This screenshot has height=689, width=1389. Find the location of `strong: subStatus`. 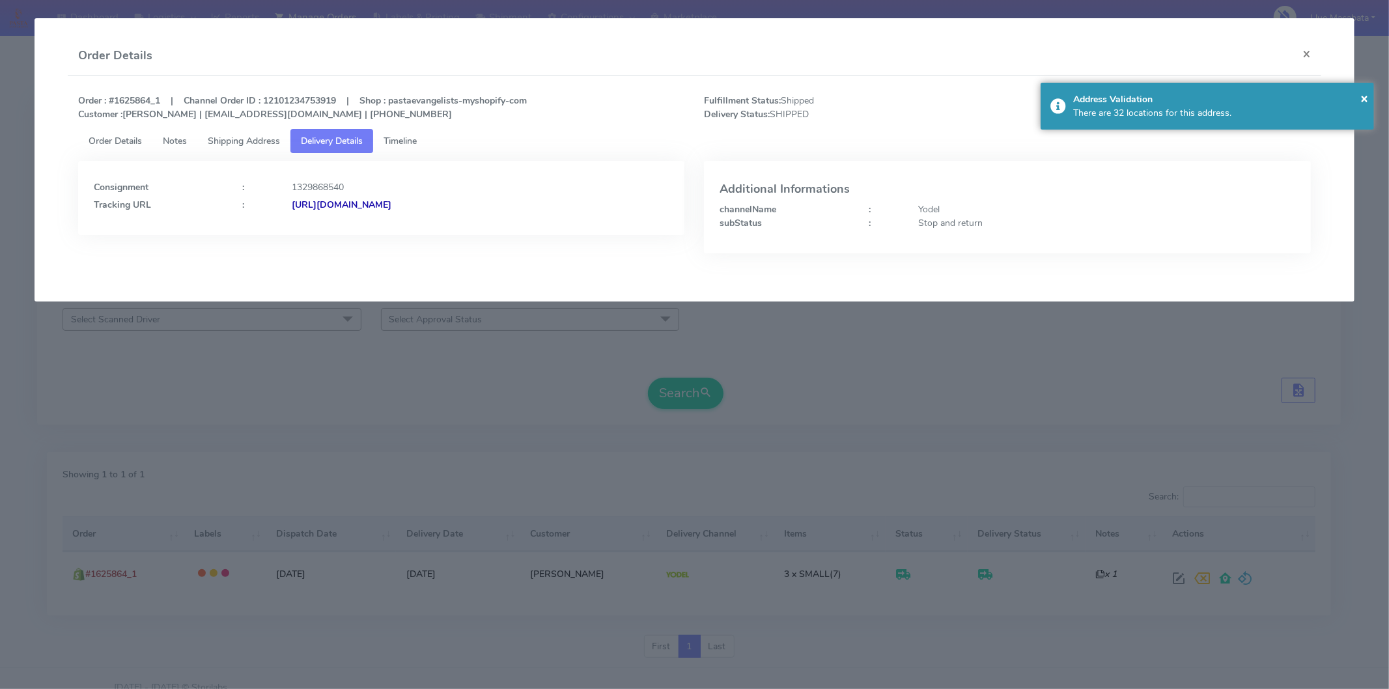

strong: subStatus is located at coordinates (741, 223).